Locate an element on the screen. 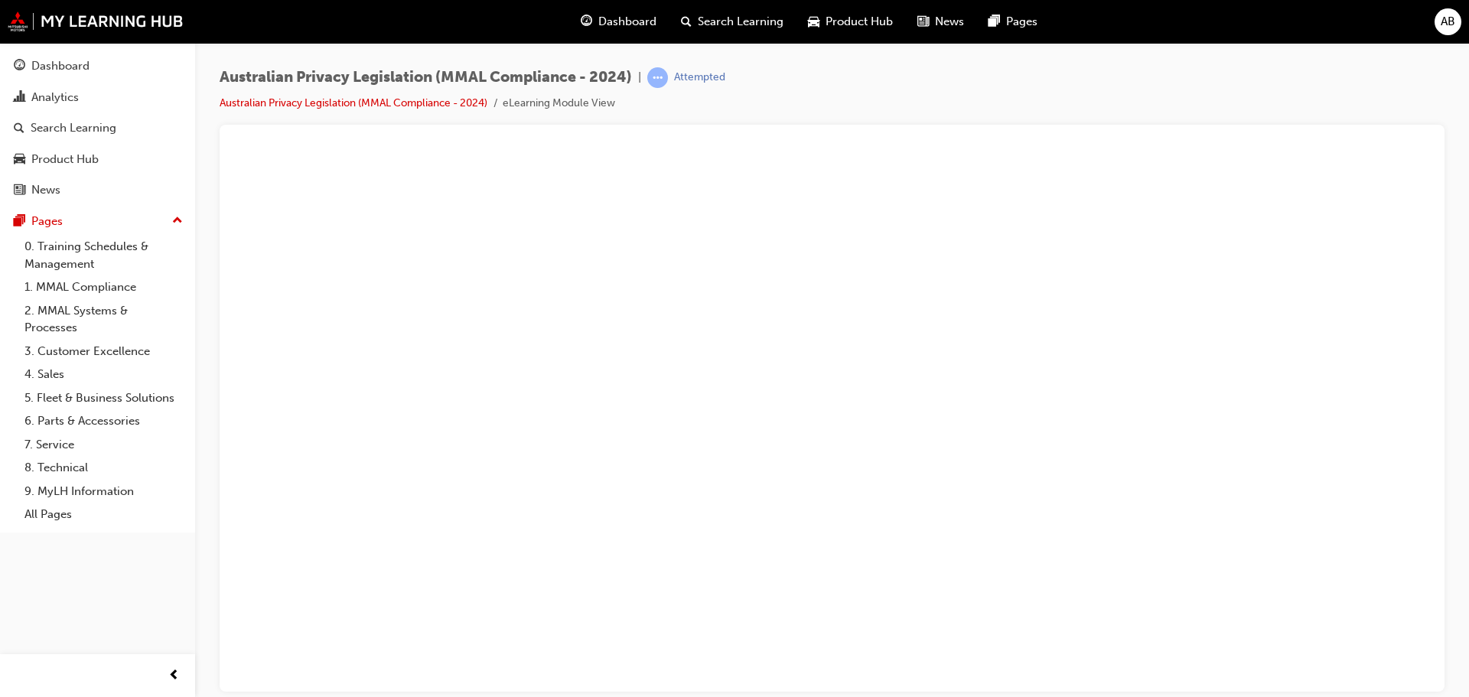  span: Pages is located at coordinates (1021, 21).